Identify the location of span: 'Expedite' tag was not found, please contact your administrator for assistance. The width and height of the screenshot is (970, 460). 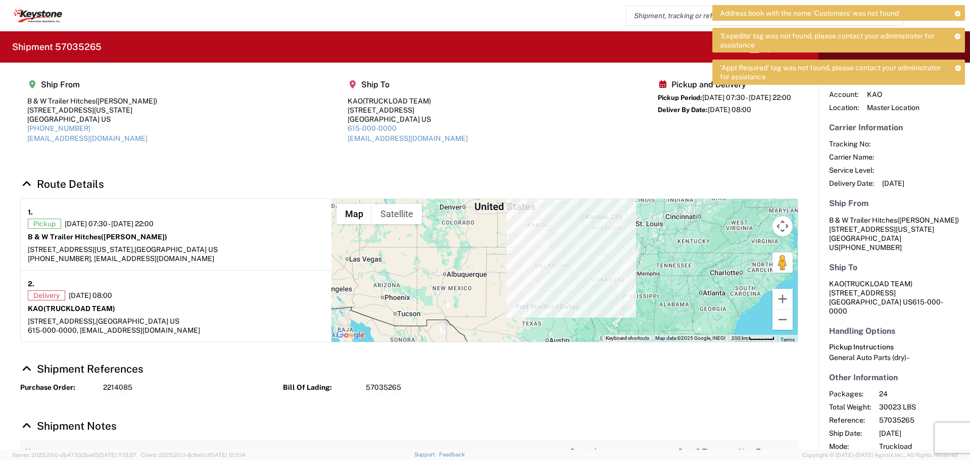
(833, 40).